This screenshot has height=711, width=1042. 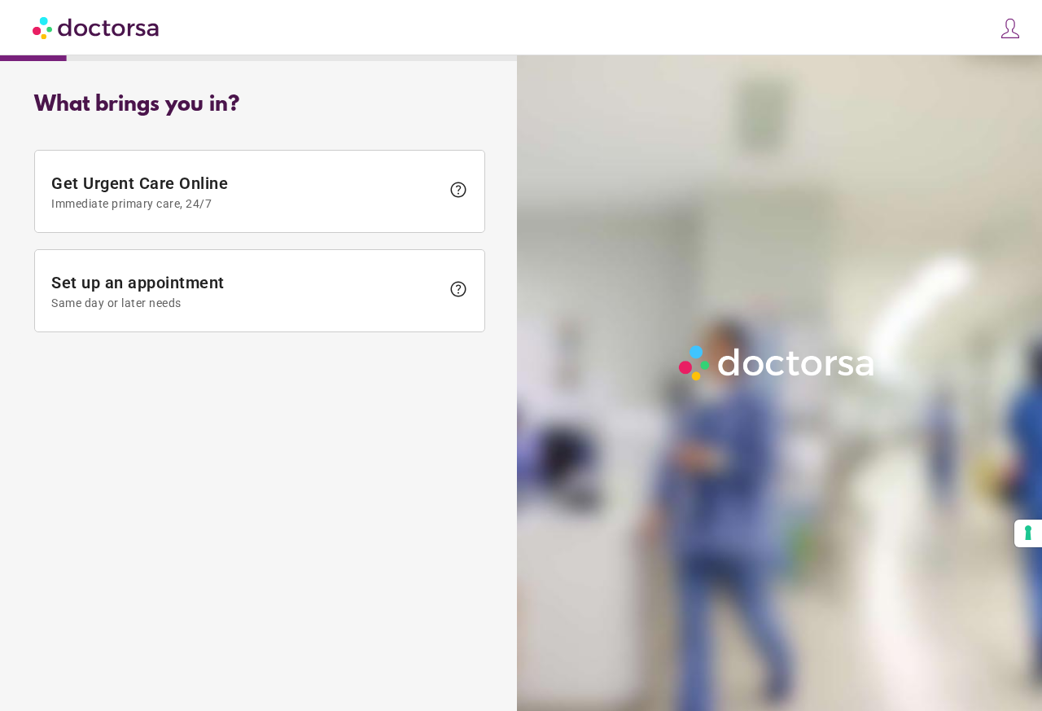 I want to click on img: icons8-customer-100.png, so click(x=1010, y=28).